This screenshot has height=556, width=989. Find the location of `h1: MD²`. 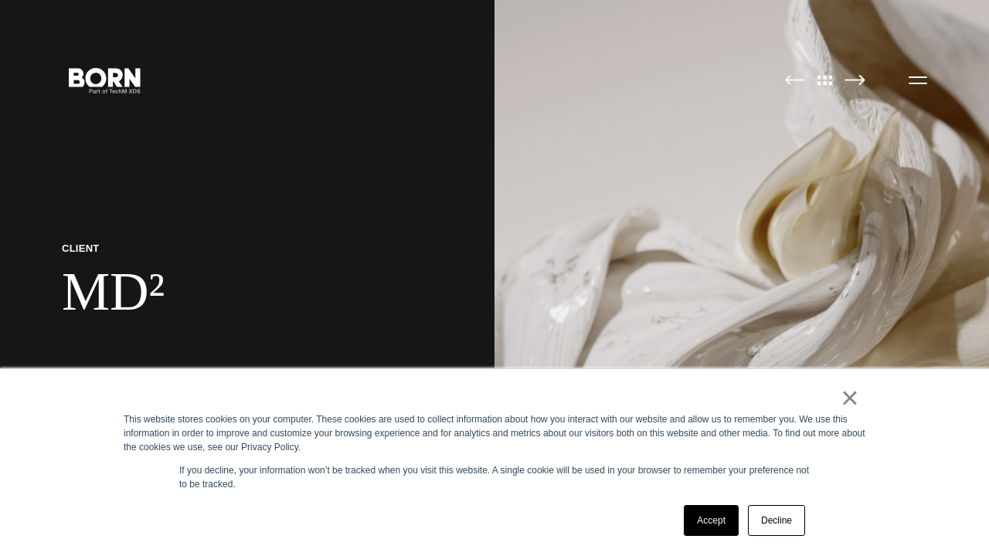

h1: MD² is located at coordinates (247, 292).